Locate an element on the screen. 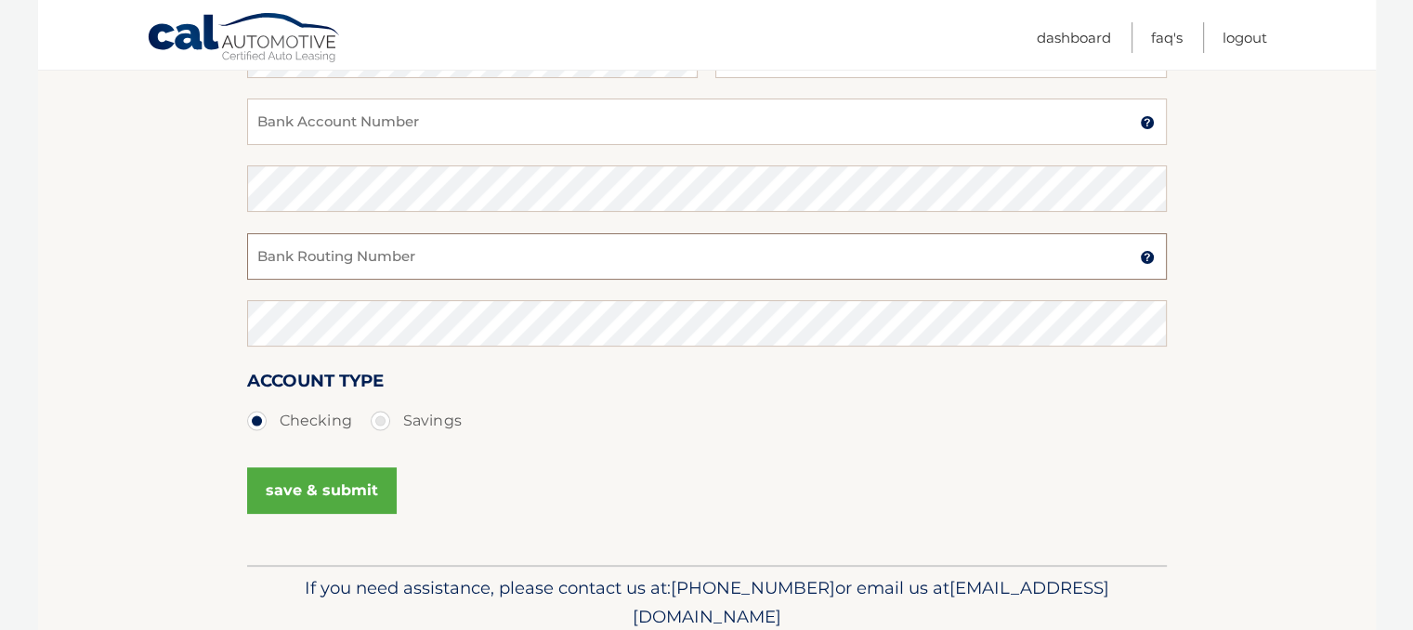  a: Logout is located at coordinates (1245, 37).